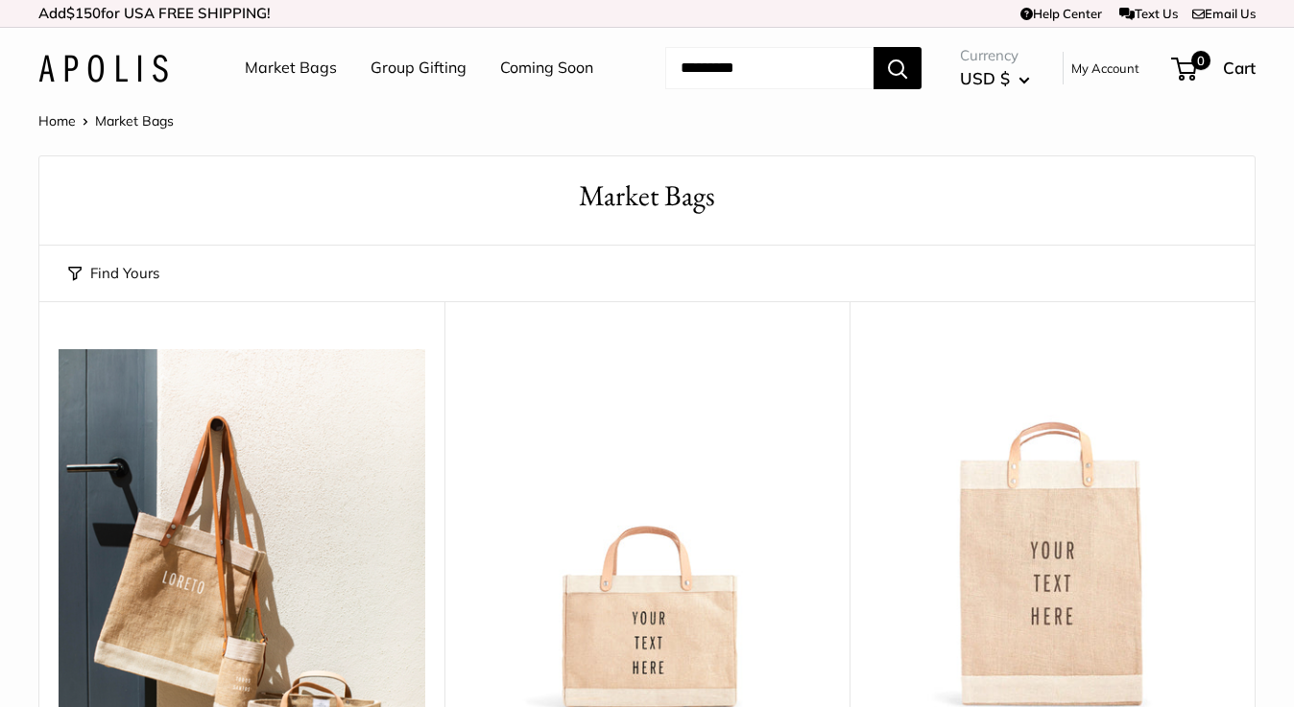 The image size is (1294, 707). What do you see at coordinates (1148, 13) in the screenshot?
I see `a: Text Us` at bounding box center [1148, 13].